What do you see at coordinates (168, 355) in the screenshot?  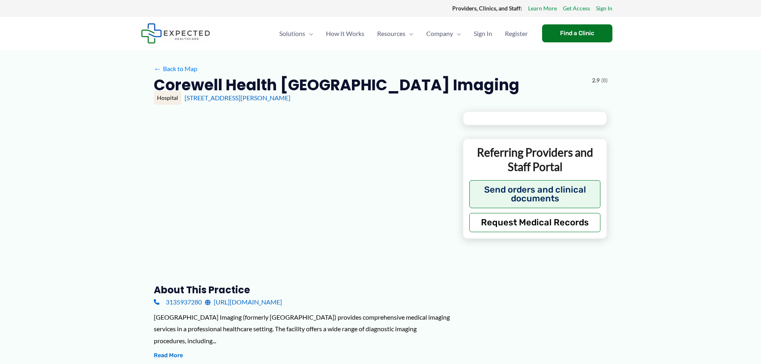 I see `button: Read More` at bounding box center [168, 355].